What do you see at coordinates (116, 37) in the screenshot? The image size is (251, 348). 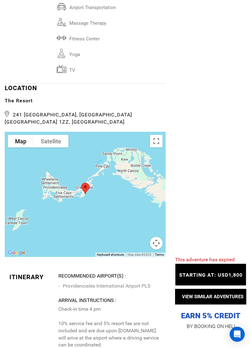 I see `span: fitness center` at bounding box center [116, 37].